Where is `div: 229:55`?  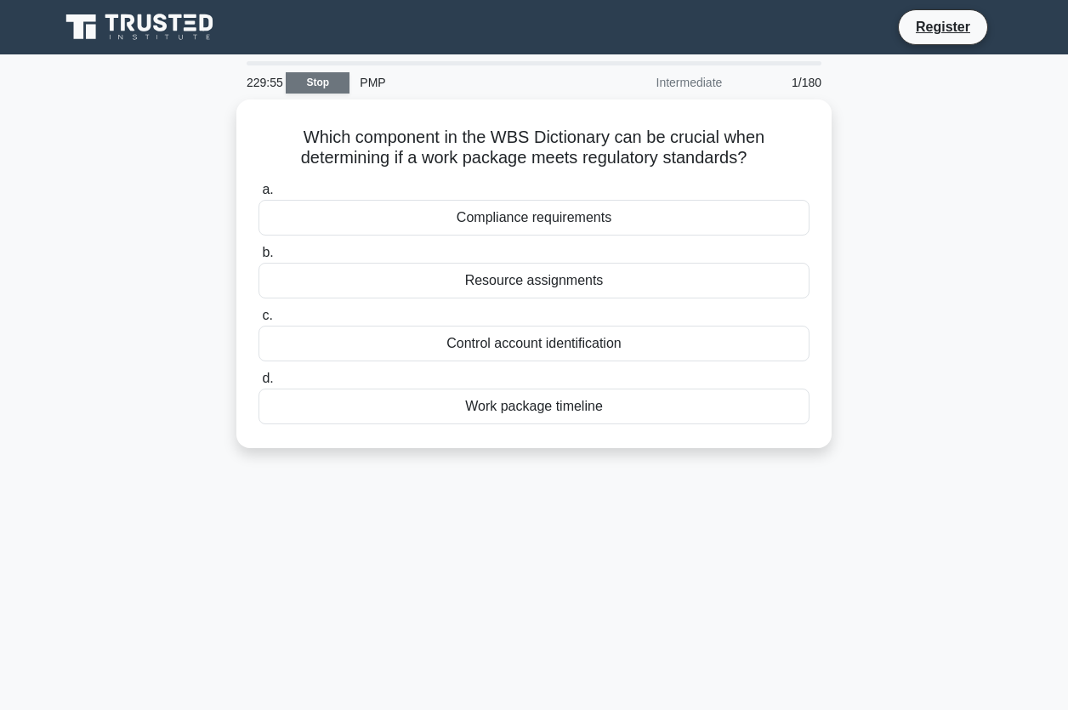 div: 229:55 is located at coordinates (261, 82).